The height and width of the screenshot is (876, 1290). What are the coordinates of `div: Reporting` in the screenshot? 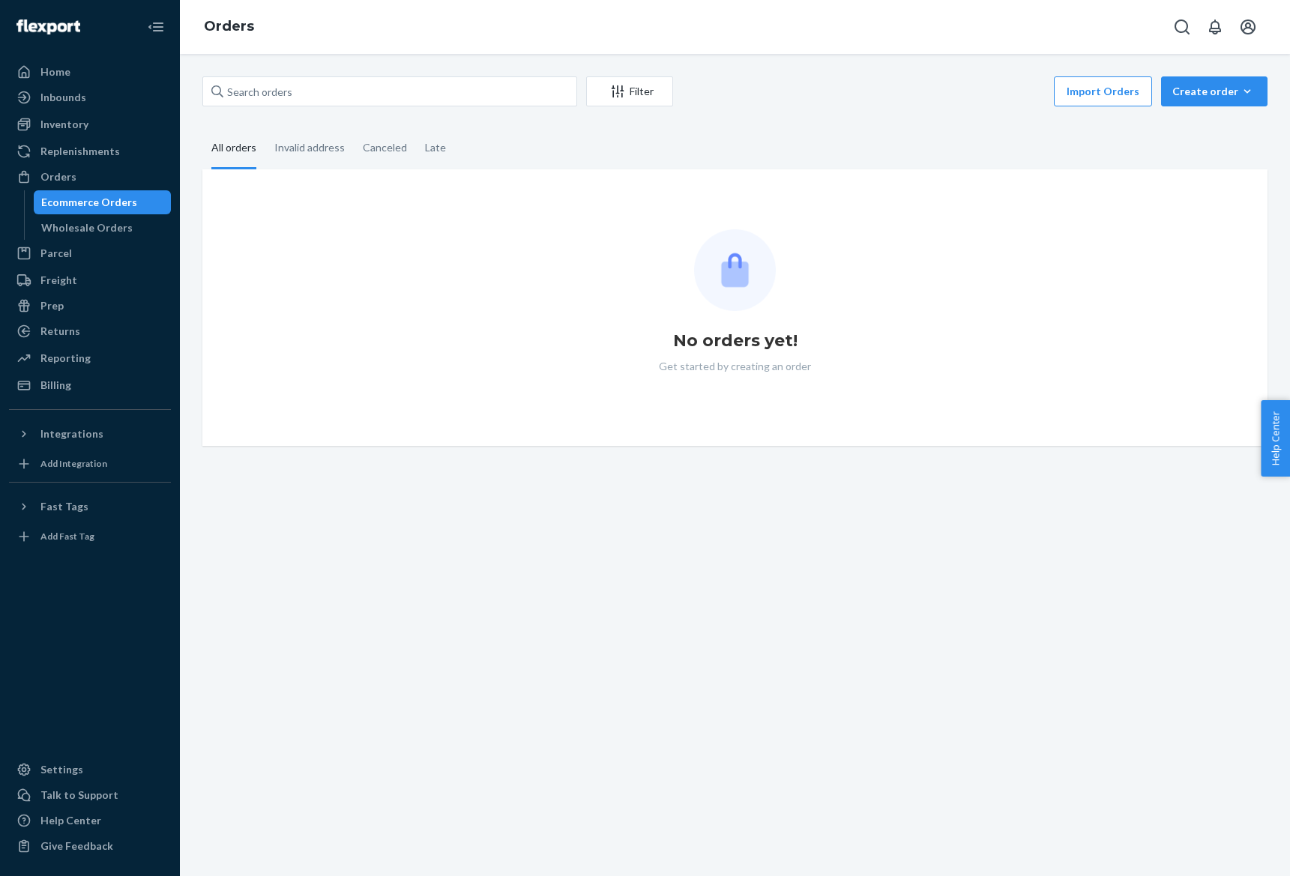 It's located at (65, 358).